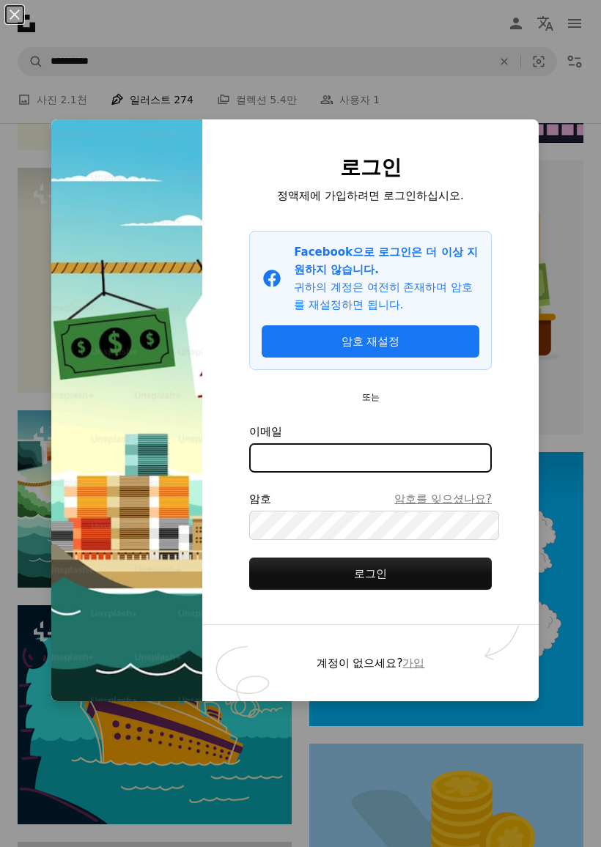 The image size is (601, 847). I want to click on p: Facebook으로 로그인은 더 이상 지원하지 않습니다., so click(386, 261).